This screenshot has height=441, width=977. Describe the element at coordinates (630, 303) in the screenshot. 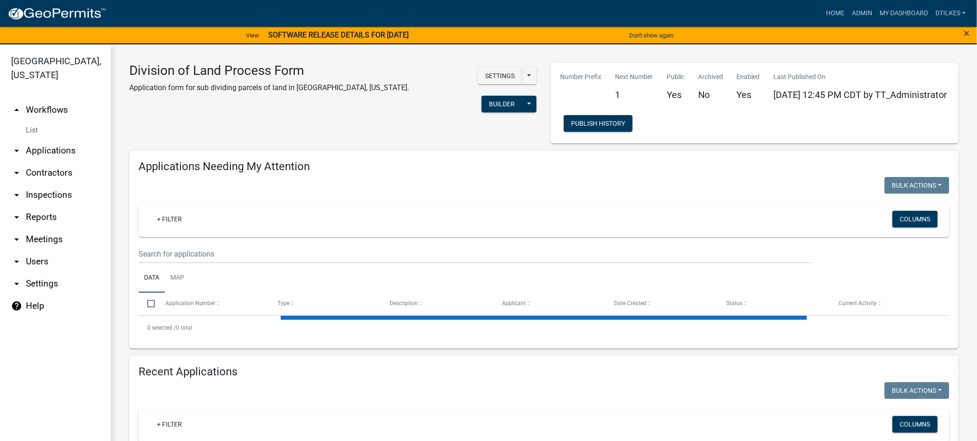

I see `span: Date Created` at that location.